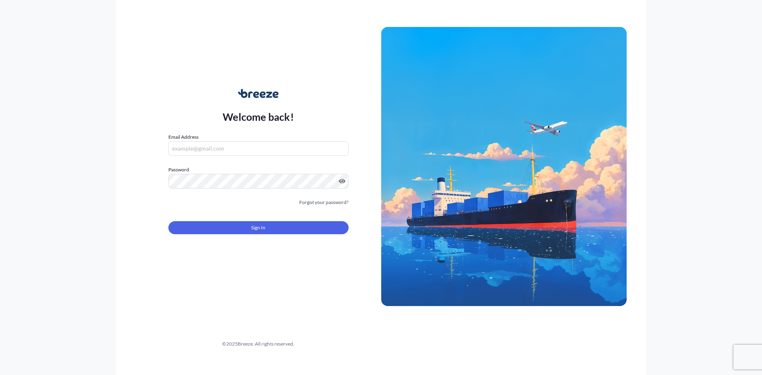  Describe the element at coordinates (504, 166) in the screenshot. I see `img: Ship illustration` at that location.